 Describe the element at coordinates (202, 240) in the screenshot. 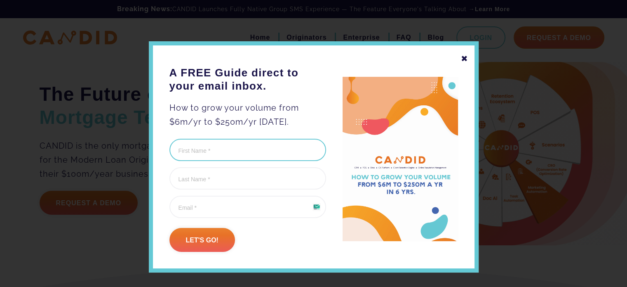

I see `input: Let's go!` at that location.